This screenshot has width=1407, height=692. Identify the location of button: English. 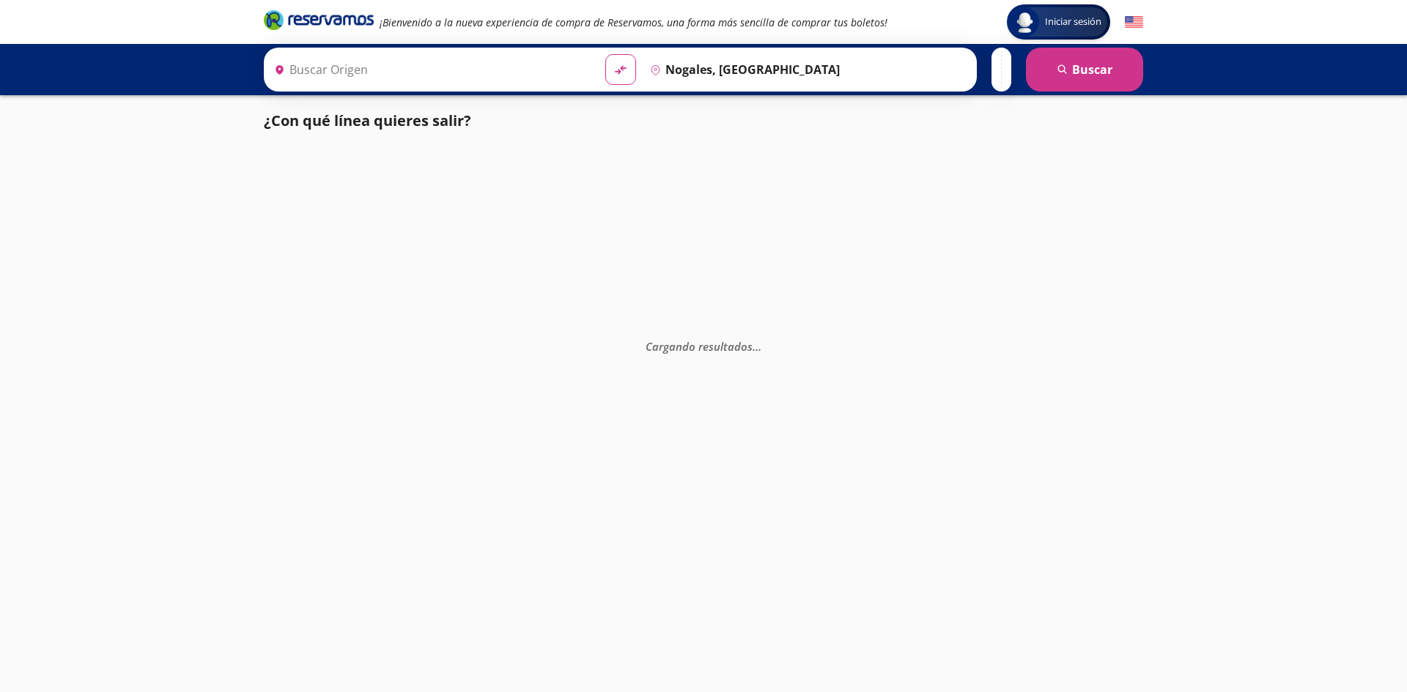
(1133, 22).